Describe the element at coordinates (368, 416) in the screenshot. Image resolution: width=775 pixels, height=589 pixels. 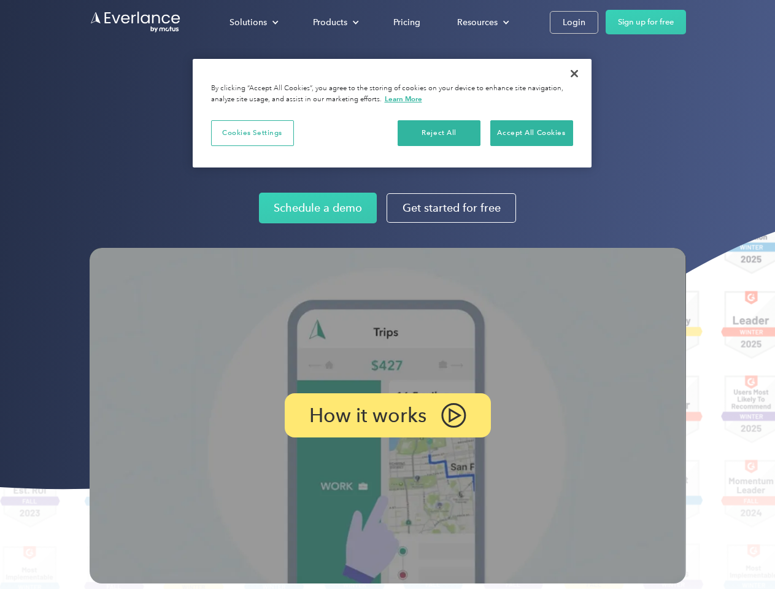
I see `p: How it works` at that location.